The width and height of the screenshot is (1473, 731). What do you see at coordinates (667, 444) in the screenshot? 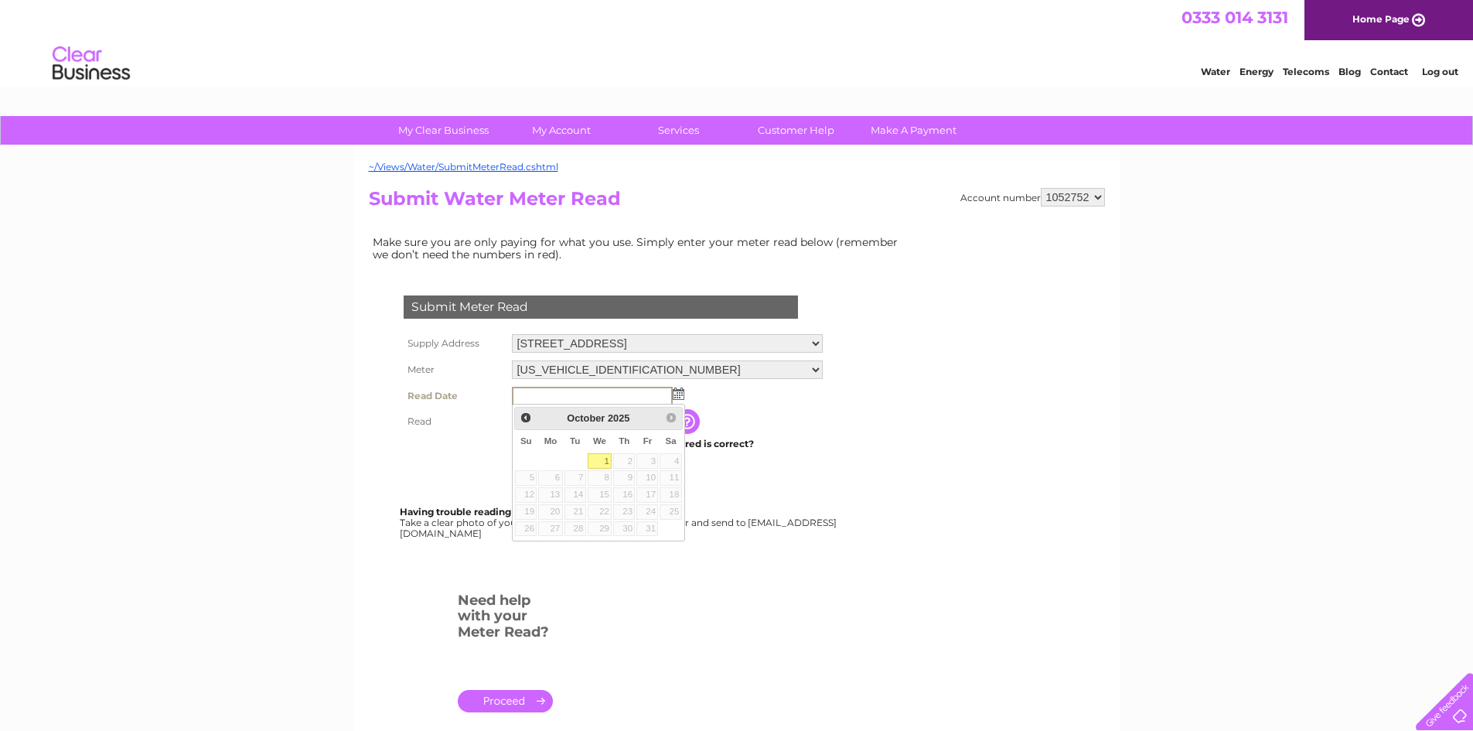
I see `td: Are you sure the read you have entered is correct?` at bounding box center [667, 444].